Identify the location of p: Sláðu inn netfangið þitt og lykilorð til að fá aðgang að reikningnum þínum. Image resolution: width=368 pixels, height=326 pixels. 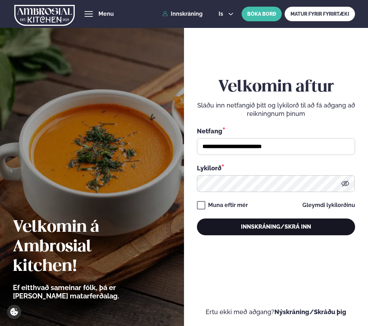
(276, 110).